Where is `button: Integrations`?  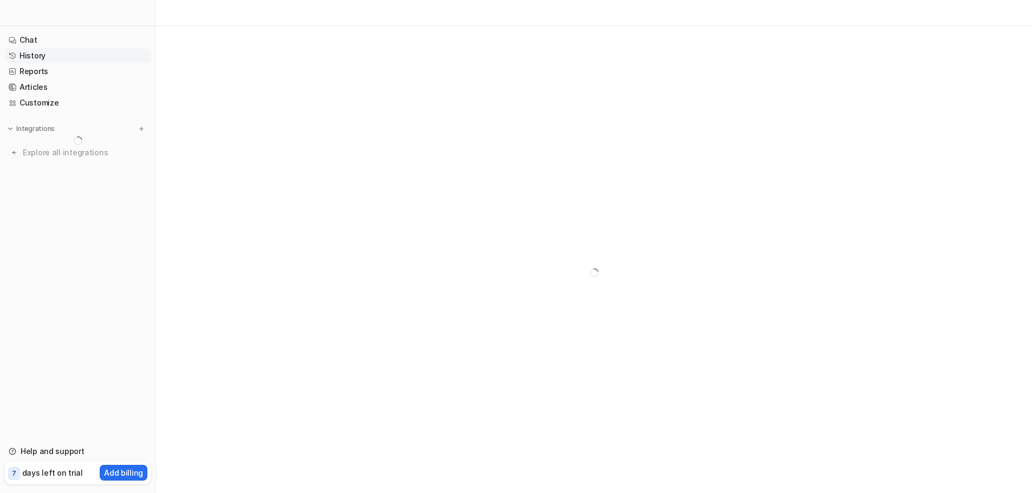
button: Integrations is located at coordinates (31, 129).